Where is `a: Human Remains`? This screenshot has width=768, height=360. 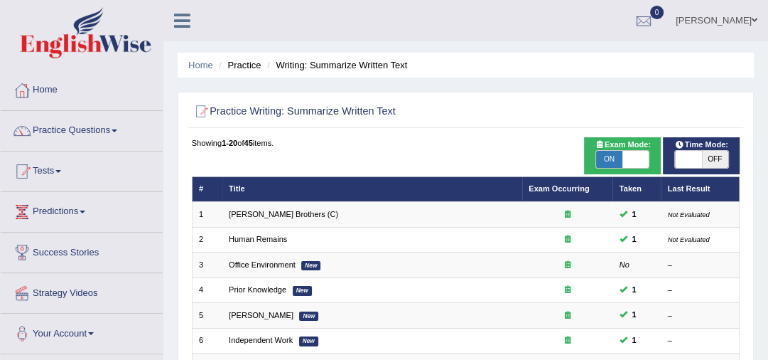
a: Human Remains is located at coordinates (258, 239).